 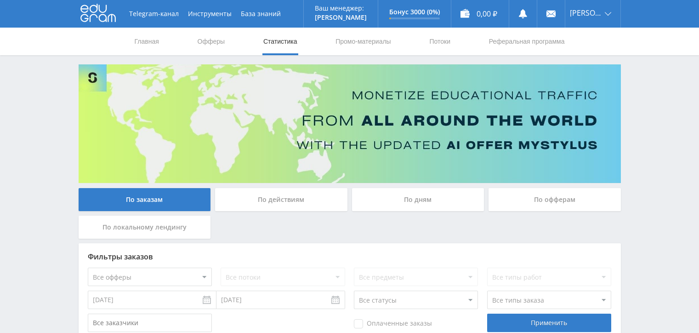 I want to click on a: Реферальная программа, so click(x=527, y=41).